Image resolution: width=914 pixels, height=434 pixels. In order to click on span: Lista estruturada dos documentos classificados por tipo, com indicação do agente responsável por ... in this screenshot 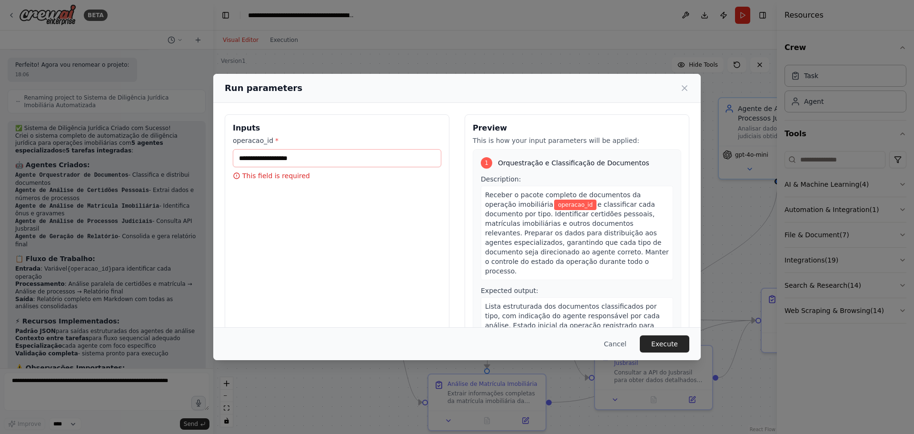, I will do `click(572, 320)`.